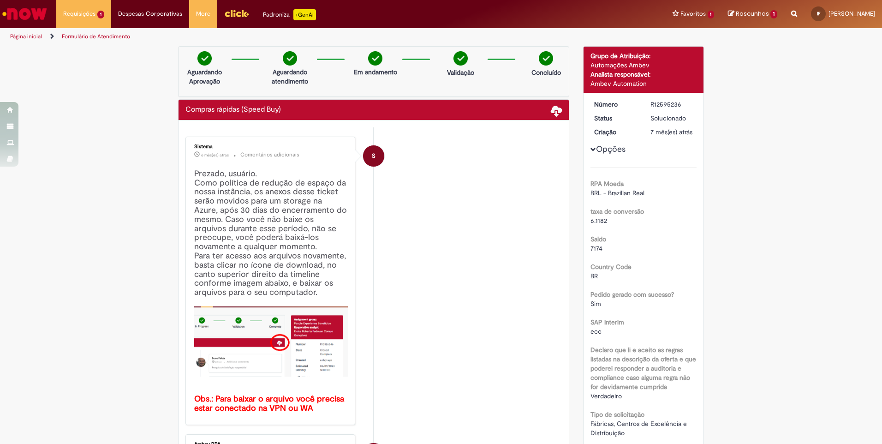 The image size is (882, 444). Describe the element at coordinates (672, 132) in the screenshot. I see `div: 31/01/2025 11:13:35` at that location.